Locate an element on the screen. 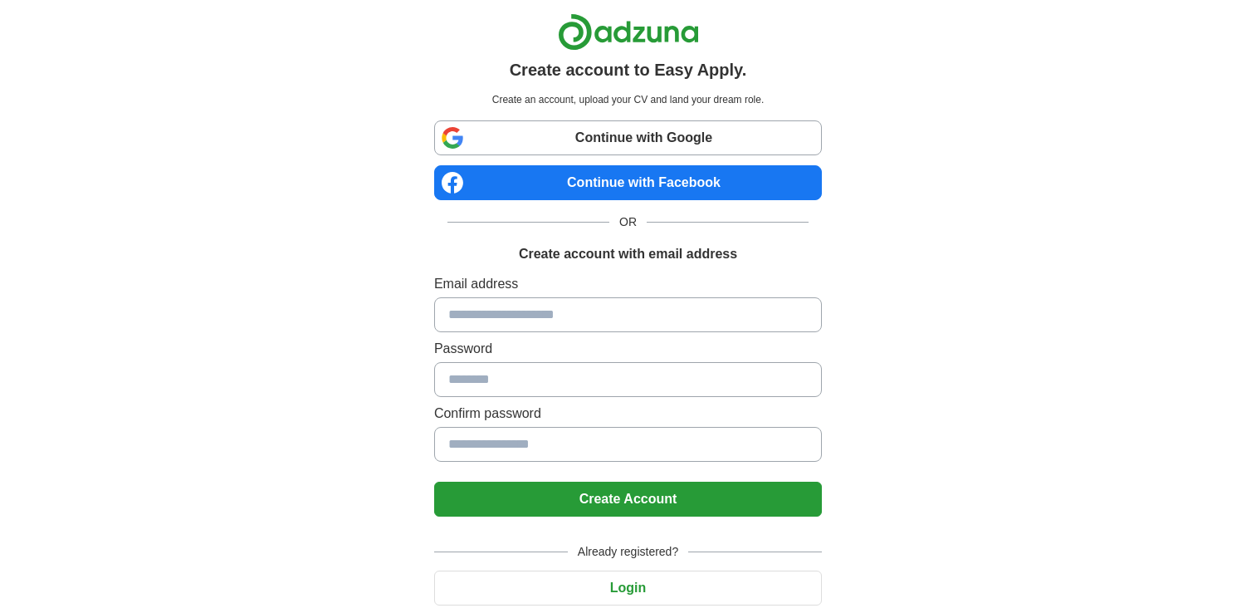 The height and width of the screenshot is (613, 1256). button: Create Account is located at coordinates (628, 499).